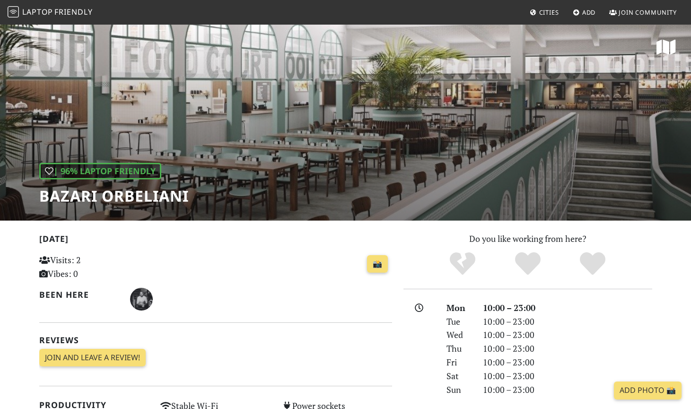  What do you see at coordinates (647, 12) in the screenshot?
I see `span: Join Community` at bounding box center [647, 12].